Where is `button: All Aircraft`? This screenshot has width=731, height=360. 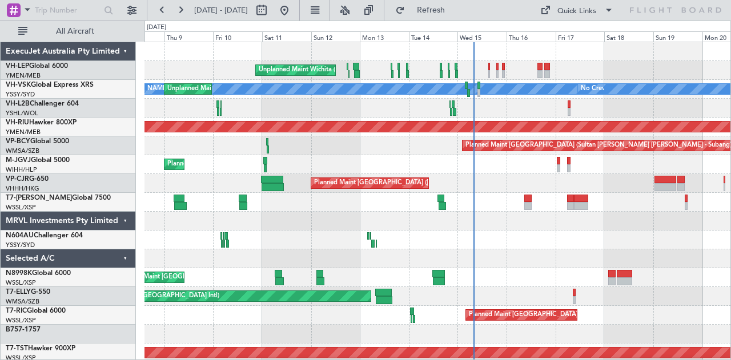
button: All Aircraft is located at coordinates (68, 31).